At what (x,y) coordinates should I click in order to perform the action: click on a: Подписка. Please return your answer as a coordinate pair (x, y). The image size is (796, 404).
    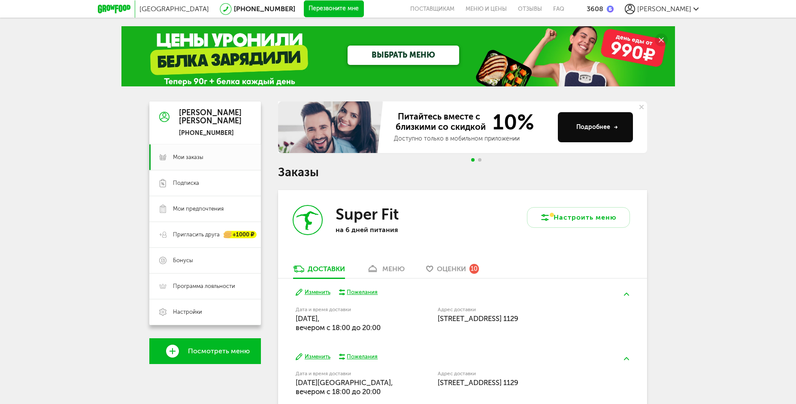
    Looking at the image, I should click on (205, 183).